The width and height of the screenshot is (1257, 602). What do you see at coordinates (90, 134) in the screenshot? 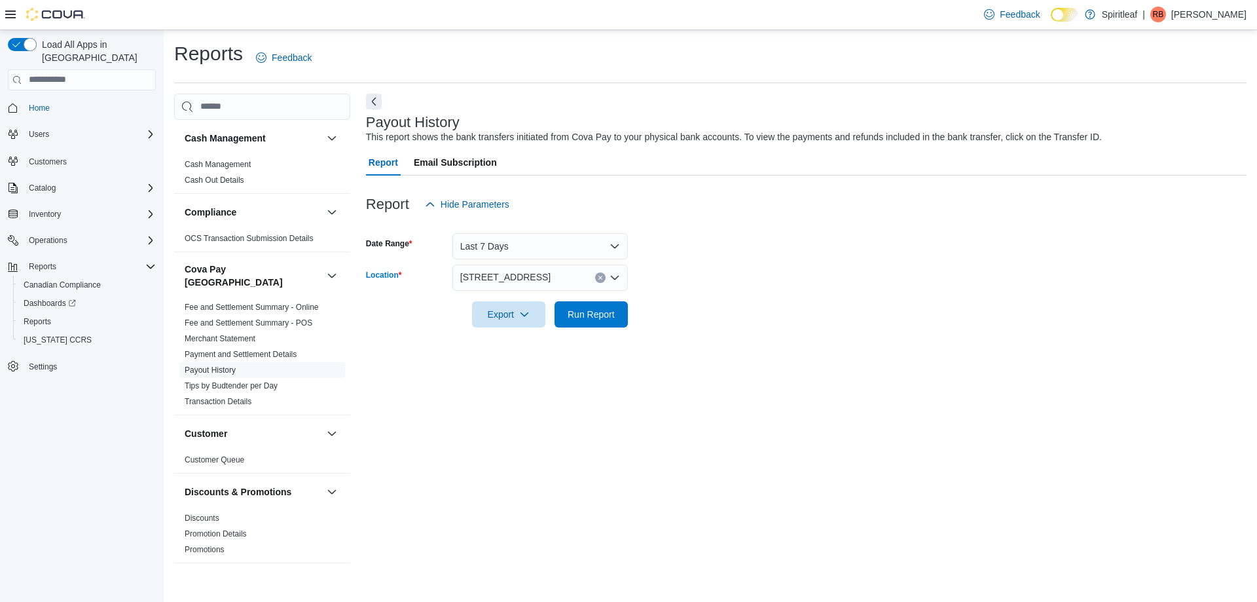
I see `span: Users` at bounding box center [90, 134].